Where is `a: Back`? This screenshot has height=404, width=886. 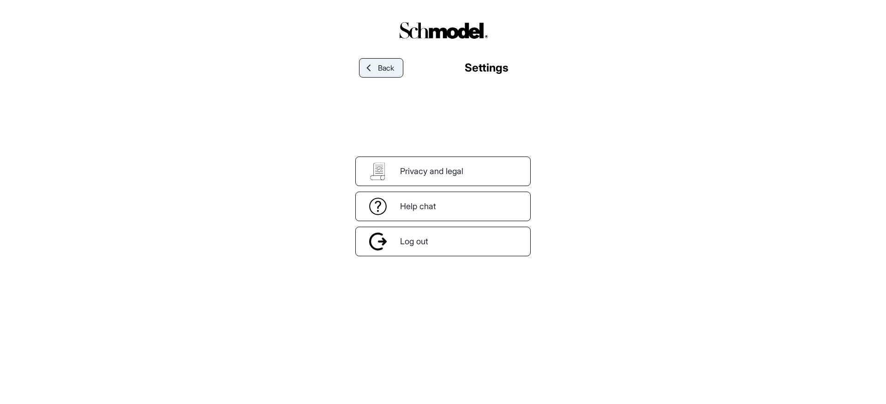
a: Back is located at coordinates (381, 68).